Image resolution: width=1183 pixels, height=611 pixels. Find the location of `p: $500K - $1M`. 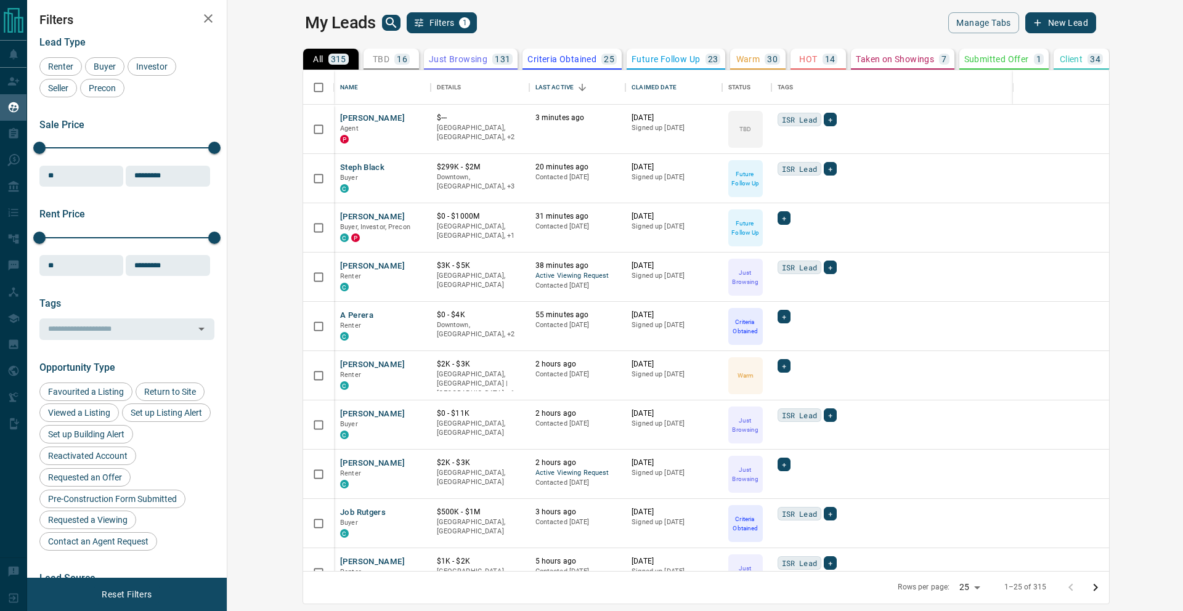

p: $500K - $1M is located at coordinates (480, 512).